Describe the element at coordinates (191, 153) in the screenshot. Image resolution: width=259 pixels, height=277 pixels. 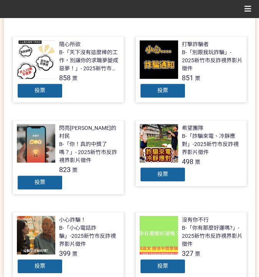
I see `a: 希望團隊B-「詐騙來電、冷靜應對」-2025新竹市反詐視界影片徵件498票投票` at that location.